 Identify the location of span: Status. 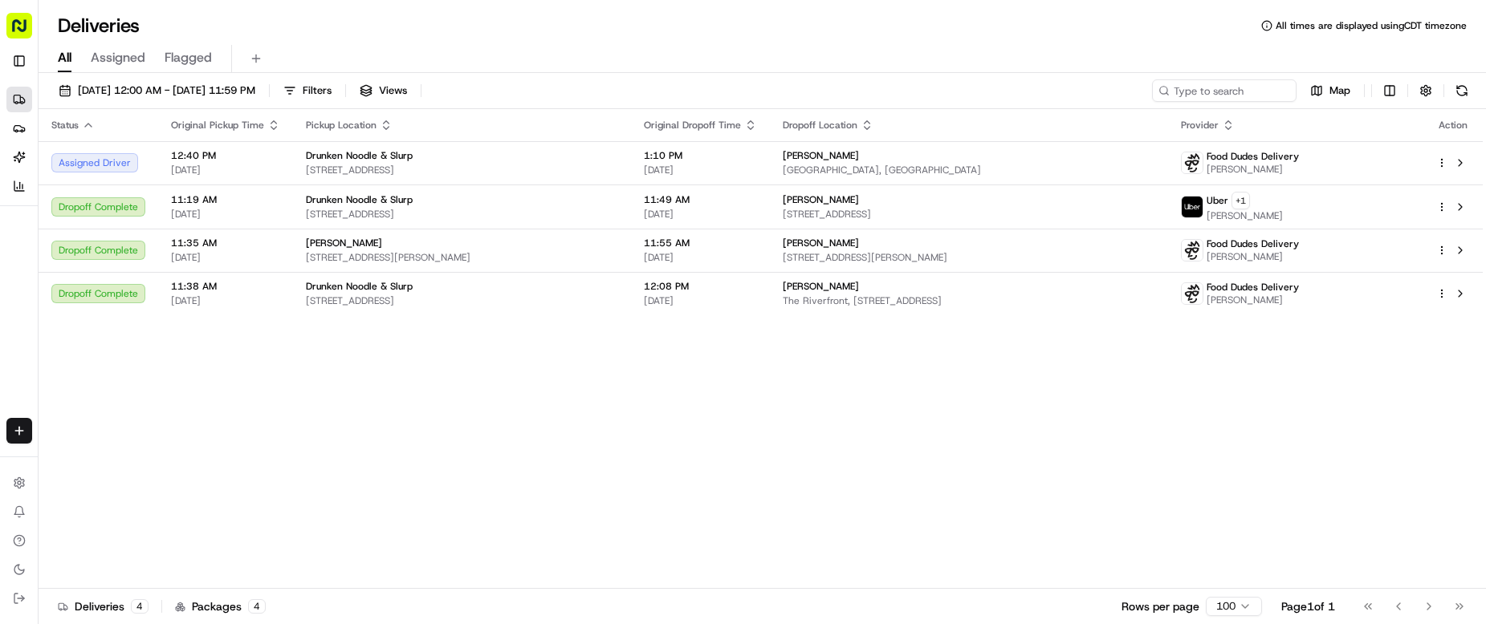
(65, 125).